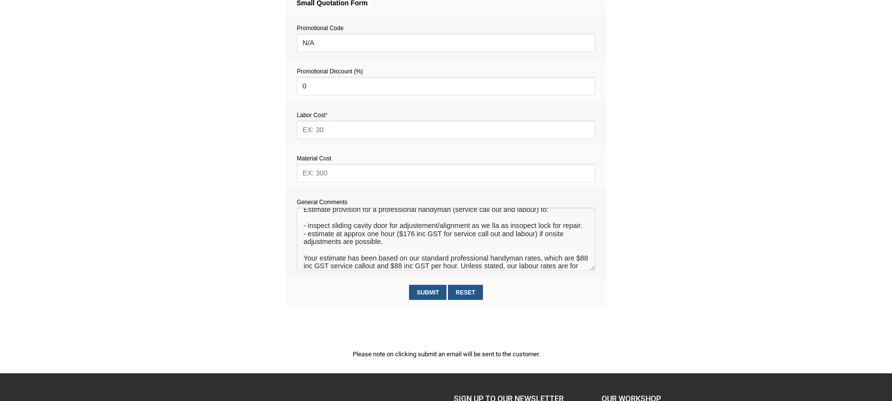 Image resolution: width=892 pixels, height=401 pixels. Describe the element at coordinates (446, 129) in the screenshot. I see `input: EX: 30` at that location.